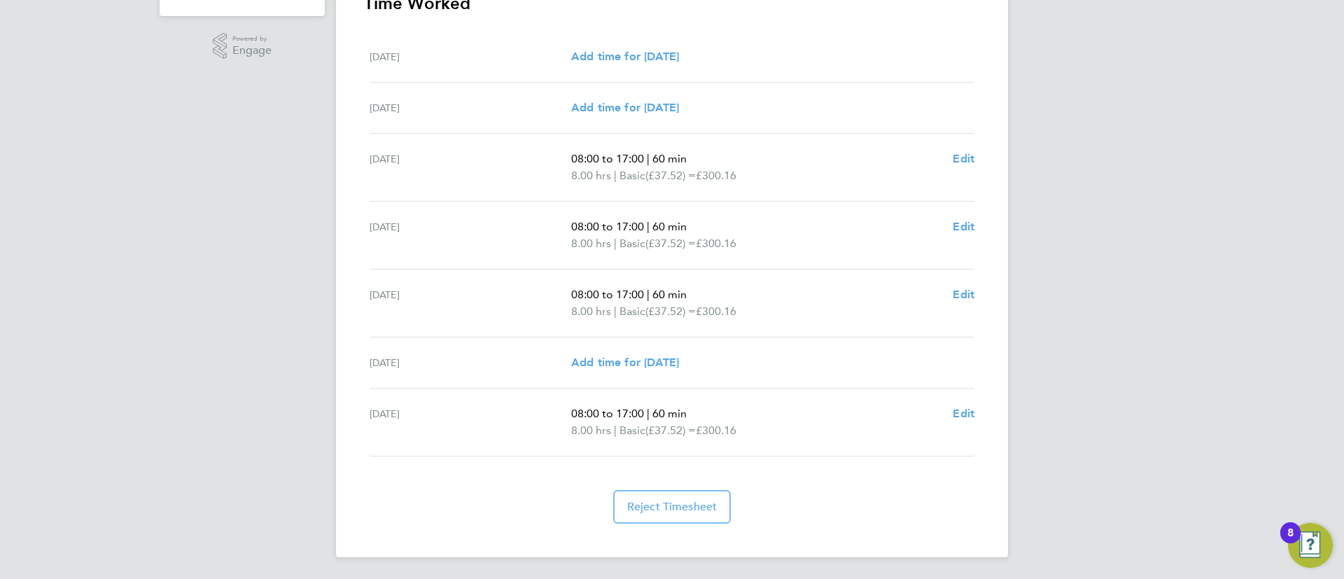 The height and width of the screenshot is (579, 1344). Describe the element at coordinates (672, 507) in the screenshot. I see `button: Reject Timesheet` at that location.